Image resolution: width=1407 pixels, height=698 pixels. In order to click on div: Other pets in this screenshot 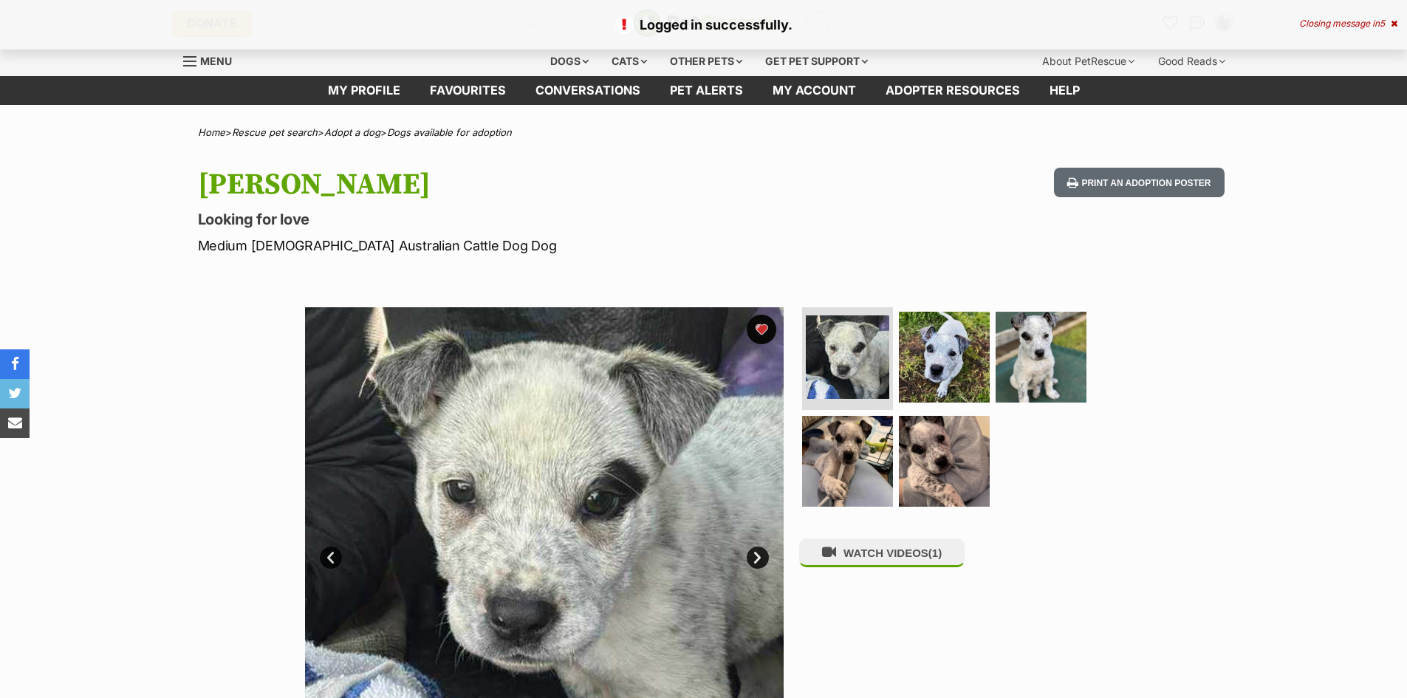, I will do `click(706, 61)`.